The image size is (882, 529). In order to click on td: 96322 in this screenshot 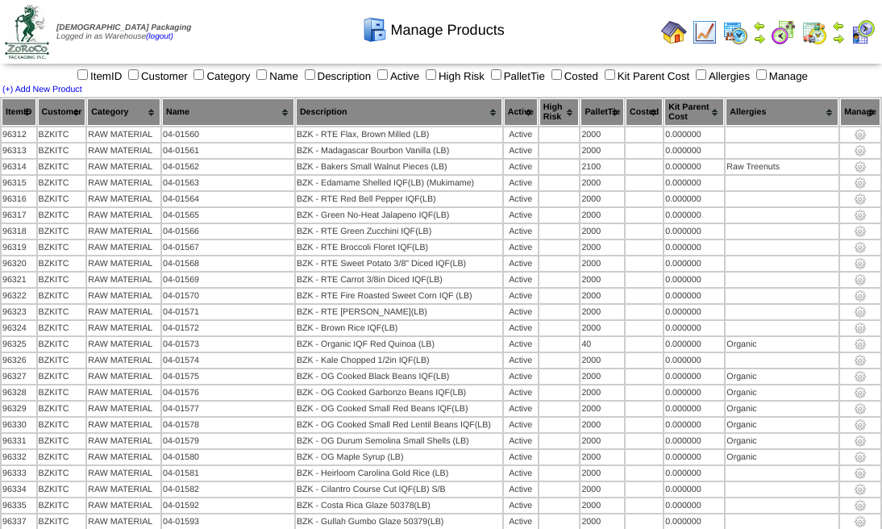, I will do `click(19, 296)`.